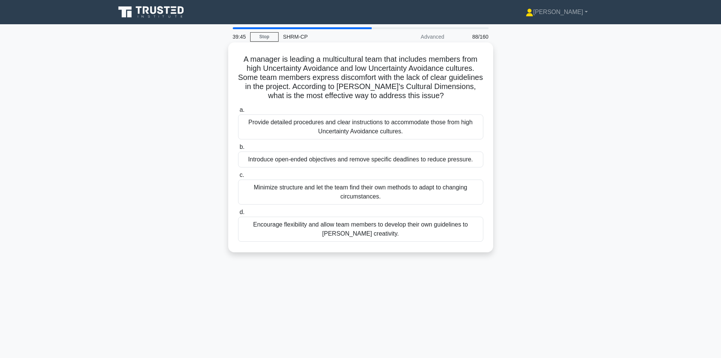 This screenshot has height=358, width=721. What do you see at coordinates (361, 159) in the screenshot?
I see `div: Introduce open-ended objectives and remove specific deadlines to reduce pressure.` at bounding box center [361, 159].